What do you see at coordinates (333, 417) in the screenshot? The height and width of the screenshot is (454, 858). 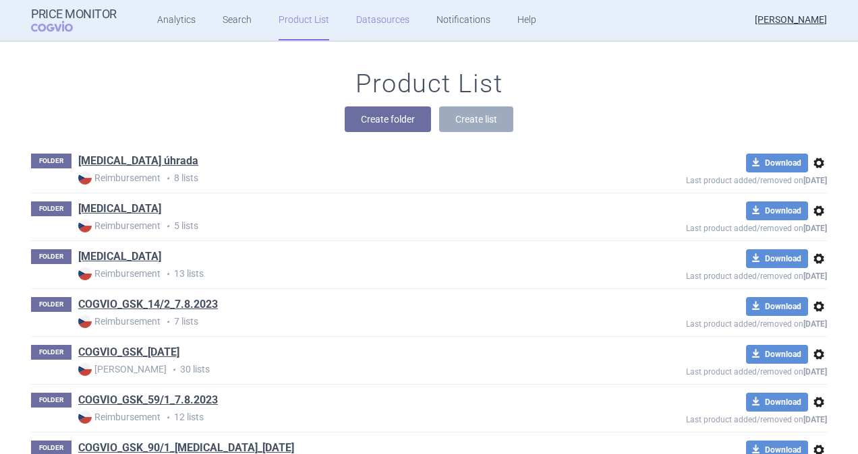 I see `p: 12 lists` at bounding box center [333, 417].